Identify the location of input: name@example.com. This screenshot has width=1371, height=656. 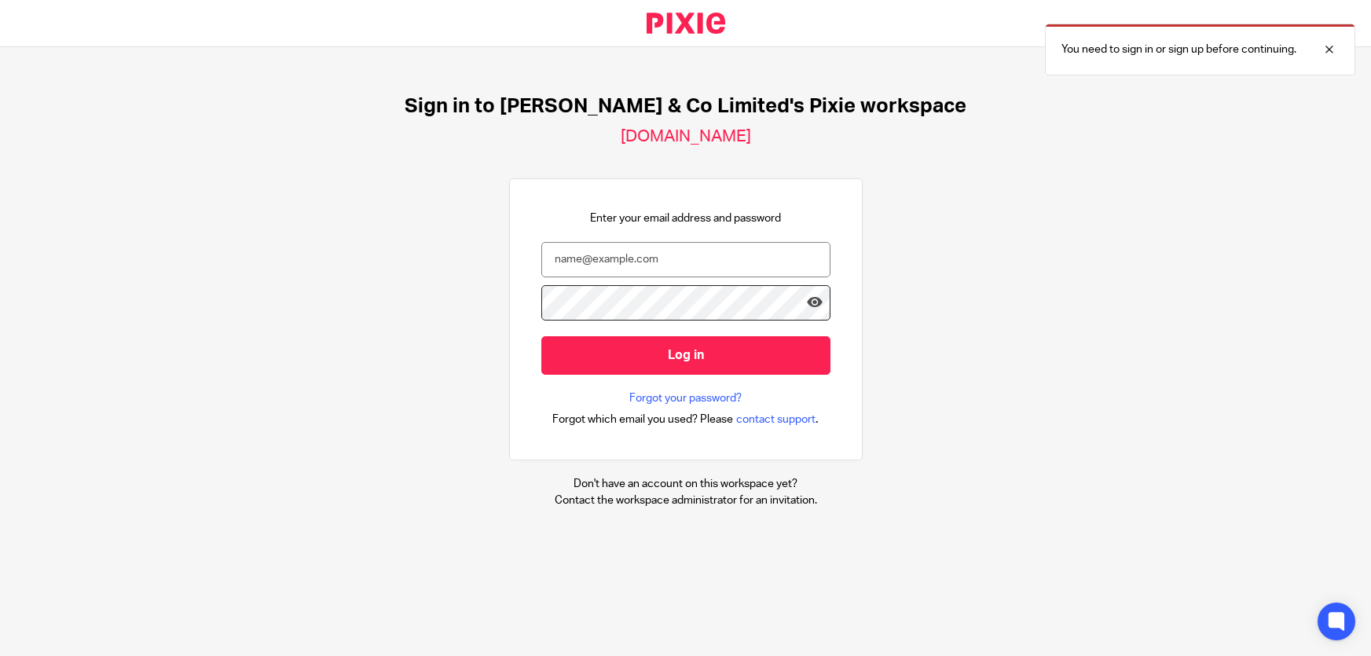
(686, 259).